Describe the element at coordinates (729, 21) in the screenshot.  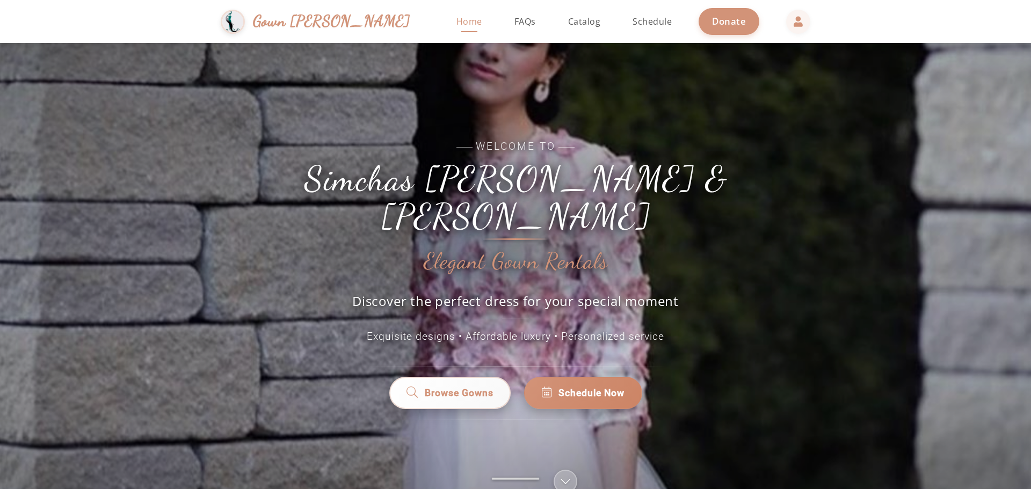
I see `a: Donate` at that location.